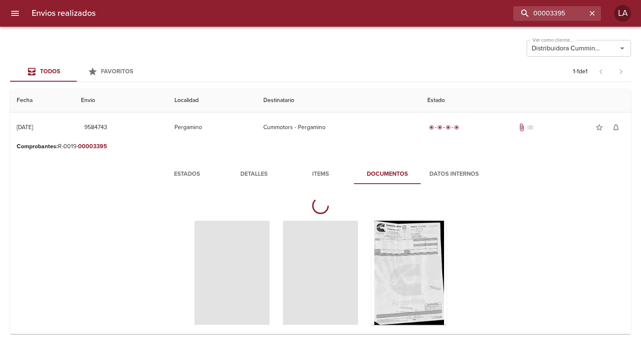  What do you see at coordinates (525, 101) in the screenshot?
I see `th: Estado` at bounding box center [525, 101].